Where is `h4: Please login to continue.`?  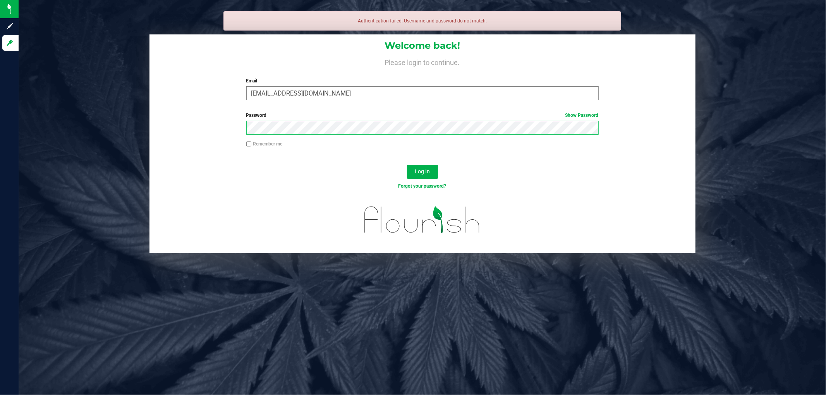
h4: Please login to continue. is located at coordinates (423, 62).